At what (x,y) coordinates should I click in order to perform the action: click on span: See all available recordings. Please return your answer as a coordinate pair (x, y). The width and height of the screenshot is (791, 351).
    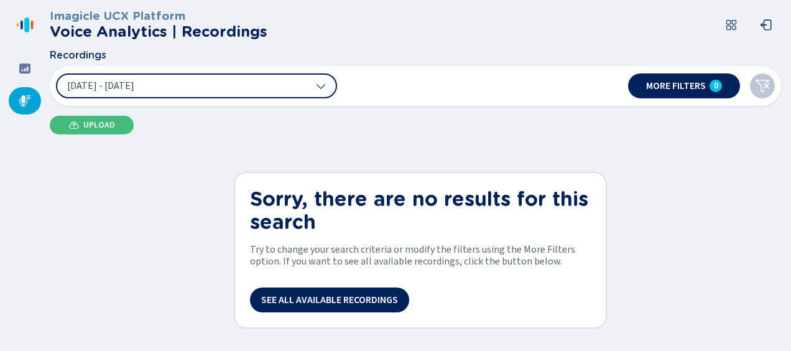
    Looking at the image, I should click on (329, 300).